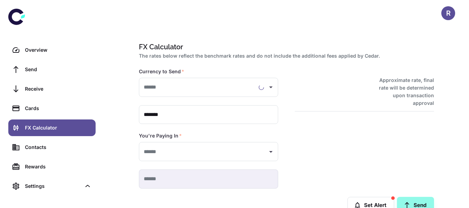 This screenshot has height=208, width=469. What do you see at coordinates (52, 147) in the screenshot?
I see `a: Contacts` at bounding box center [52, 147].